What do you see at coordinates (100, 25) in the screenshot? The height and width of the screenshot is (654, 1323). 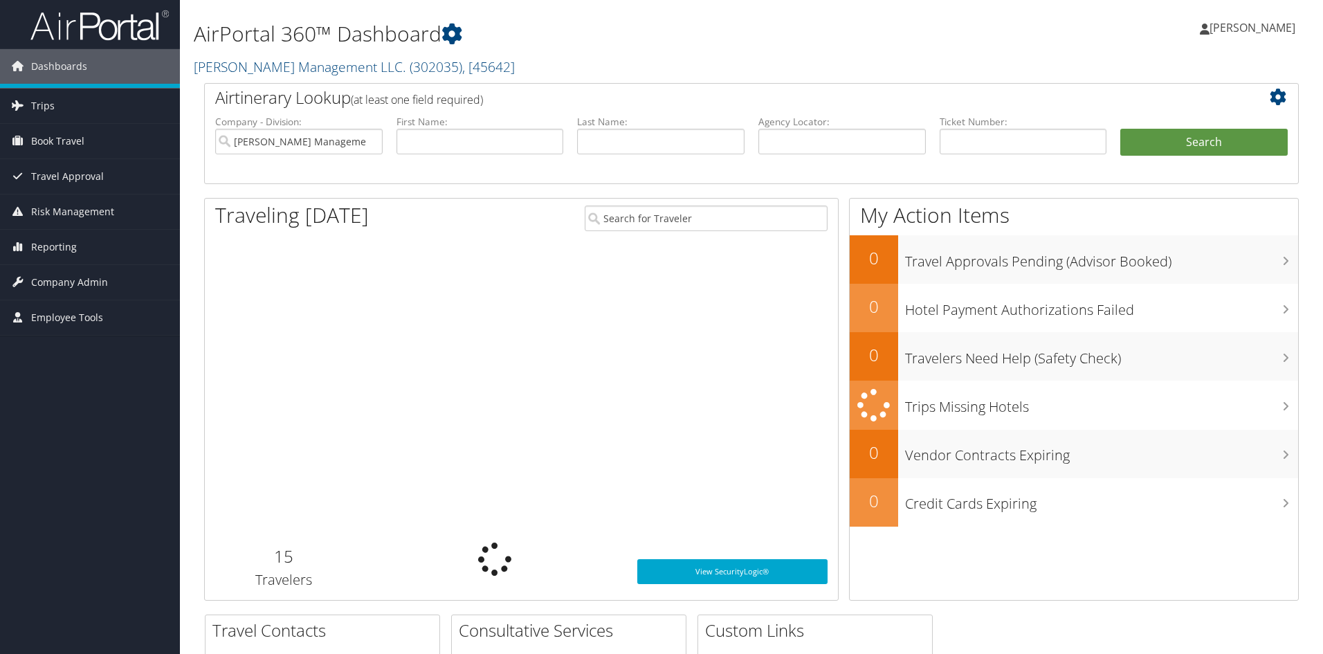 I see `img: airportal-logo.png` at bounding box center [100, 25].